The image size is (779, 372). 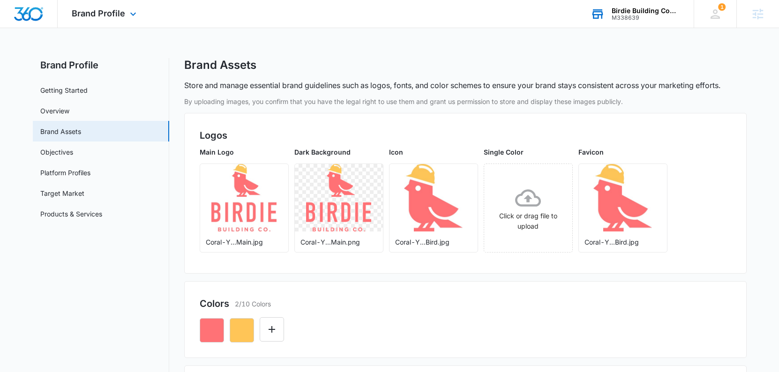 I want to click on a: Overview, so click(x=55, y=111).